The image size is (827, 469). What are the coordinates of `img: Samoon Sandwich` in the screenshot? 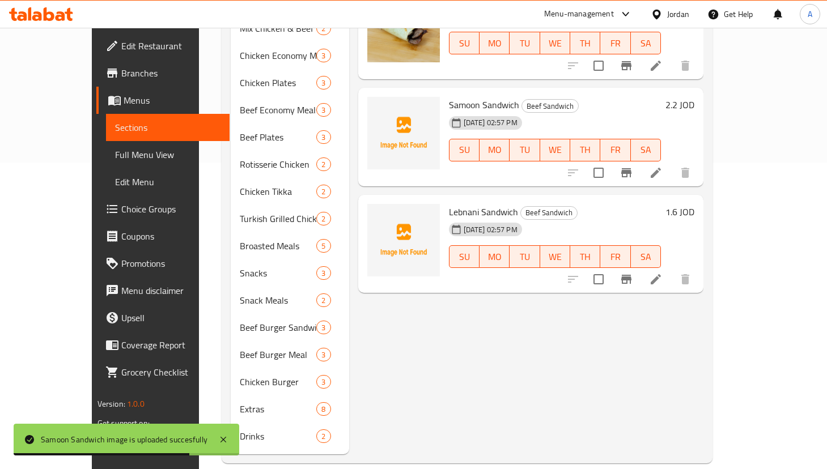 It's located at (404, 133).